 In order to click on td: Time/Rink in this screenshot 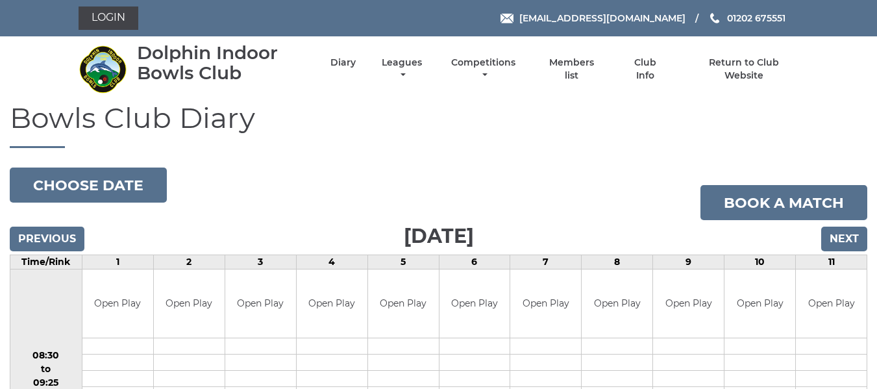, I will do `click(46, 262)`.